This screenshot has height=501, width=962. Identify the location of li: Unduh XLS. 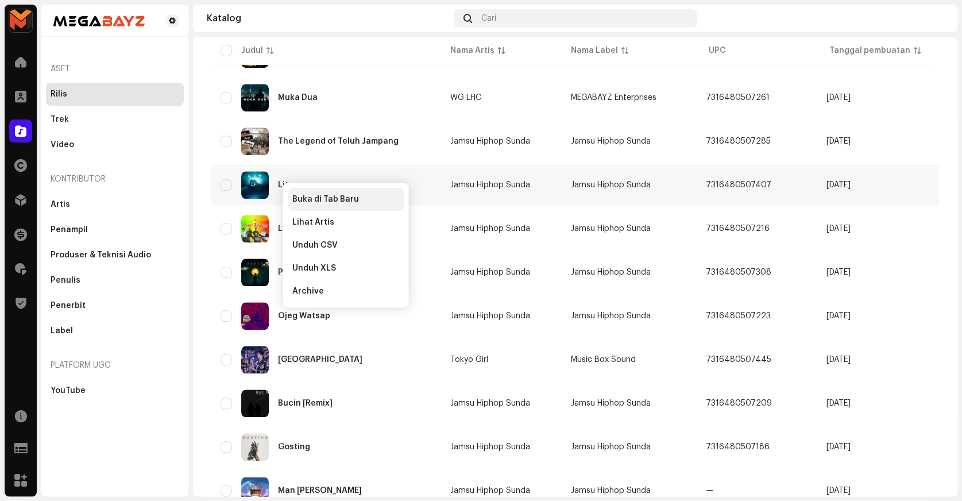
(346, 268).